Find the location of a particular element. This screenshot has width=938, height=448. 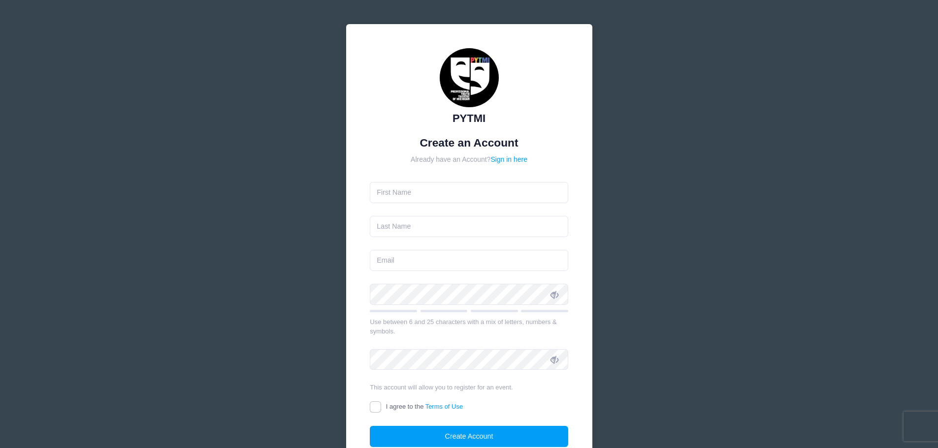

input: Last Name is located at coordinates (469, 226).